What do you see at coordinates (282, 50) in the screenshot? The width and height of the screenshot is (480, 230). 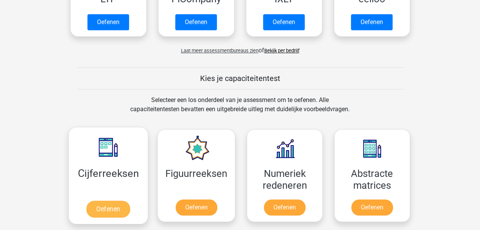 I see `a: Bekijk per bedrijf` at bounding box center [282, 50].